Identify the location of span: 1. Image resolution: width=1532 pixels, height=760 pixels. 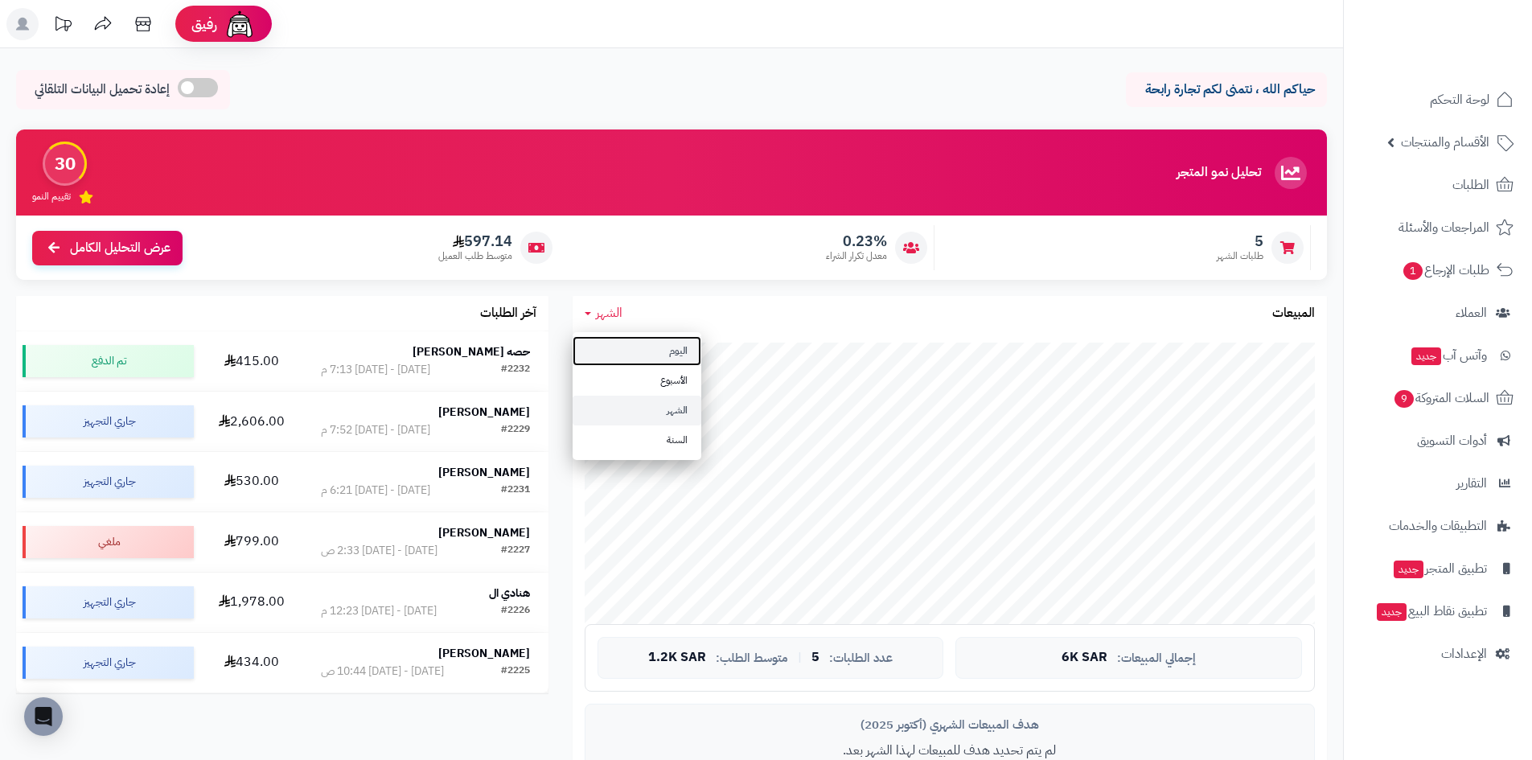
(1413, 271).